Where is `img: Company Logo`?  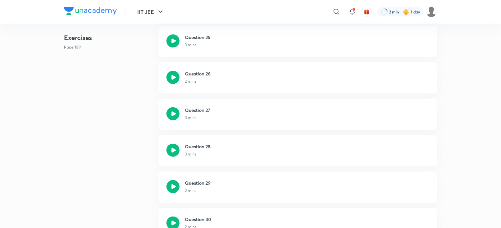 img: Company Logo is located at coordinates (90, 11).